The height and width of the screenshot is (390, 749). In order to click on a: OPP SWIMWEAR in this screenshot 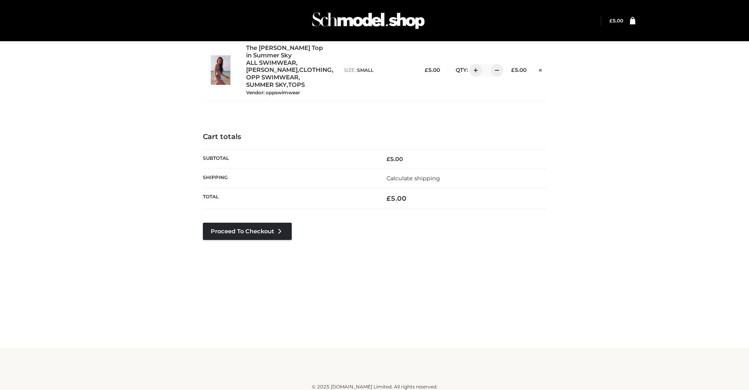, I will do `click(272, 77)`.